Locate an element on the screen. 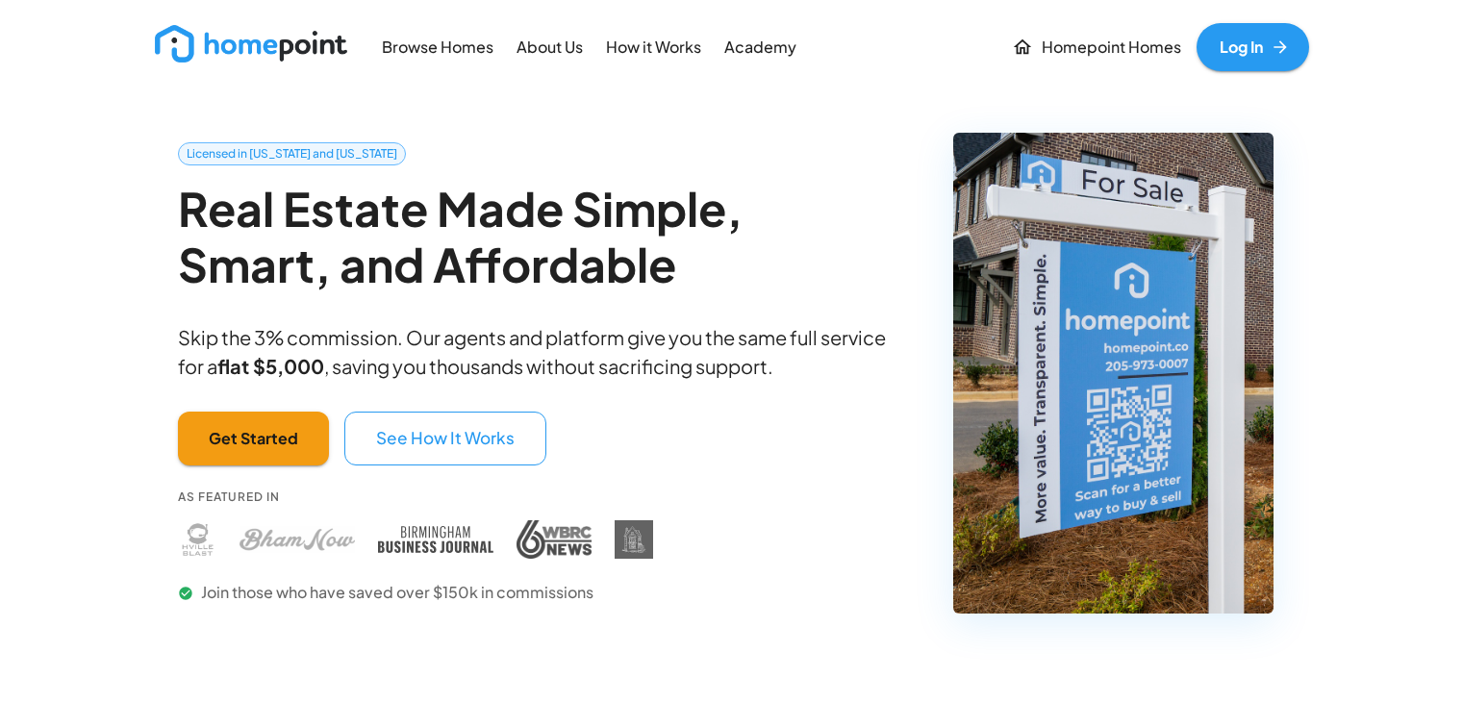 This screenshot has width=1463, height=702. p: Skip the 3% commission. Our agents and platform give you the same full service for a , saving you... is located at coordinates (540, 352).